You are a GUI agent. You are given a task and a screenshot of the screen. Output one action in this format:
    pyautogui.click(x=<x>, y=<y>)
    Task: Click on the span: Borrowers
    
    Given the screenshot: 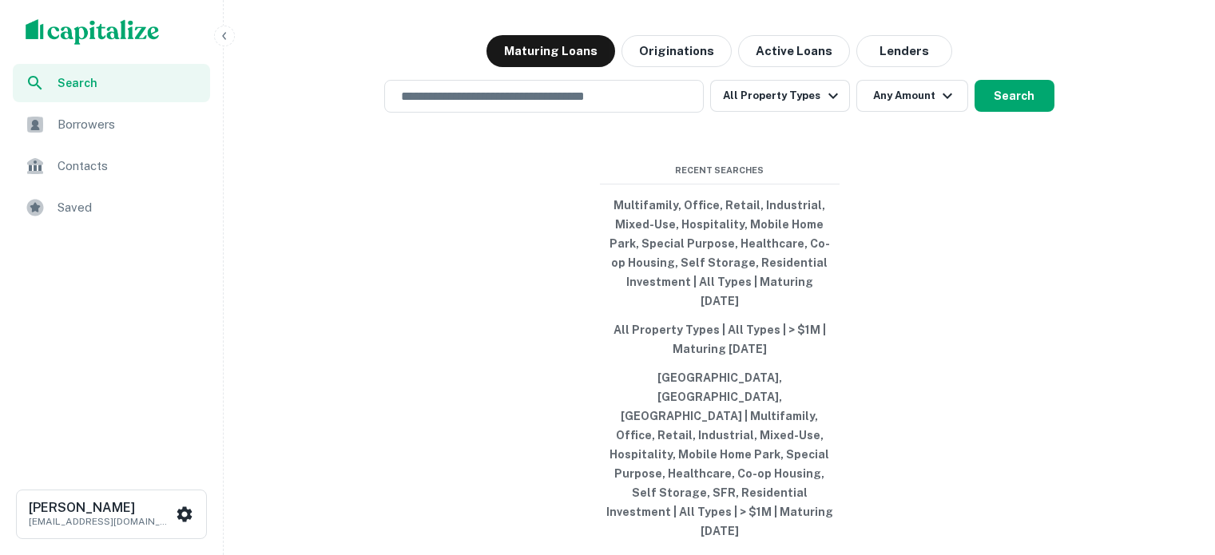 What is the action you would take?
    pyautogui.click(x=129, y=125)
    